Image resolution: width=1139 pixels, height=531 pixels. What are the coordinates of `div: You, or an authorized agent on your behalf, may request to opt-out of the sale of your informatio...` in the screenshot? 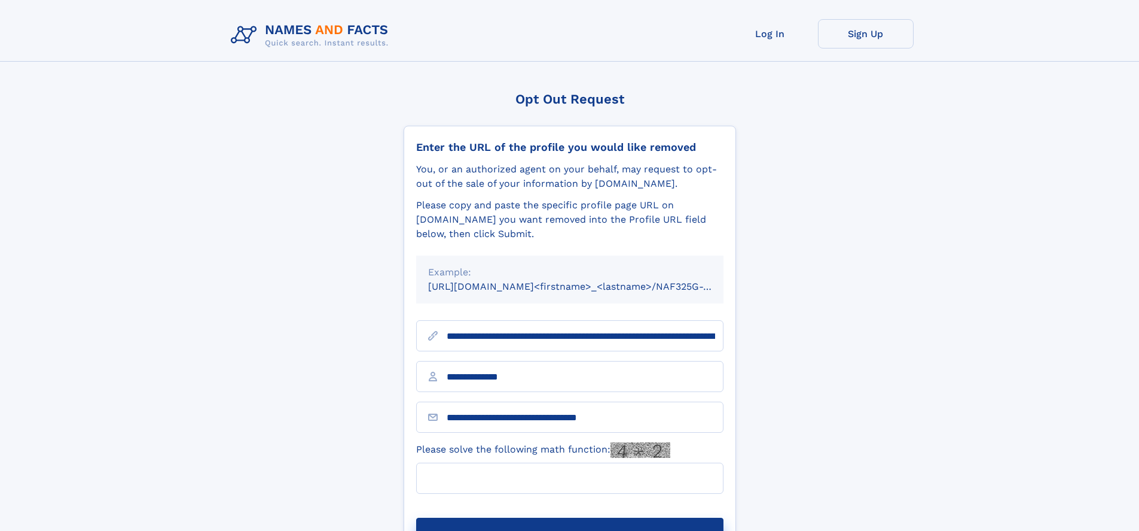 It's located at (570, 176).